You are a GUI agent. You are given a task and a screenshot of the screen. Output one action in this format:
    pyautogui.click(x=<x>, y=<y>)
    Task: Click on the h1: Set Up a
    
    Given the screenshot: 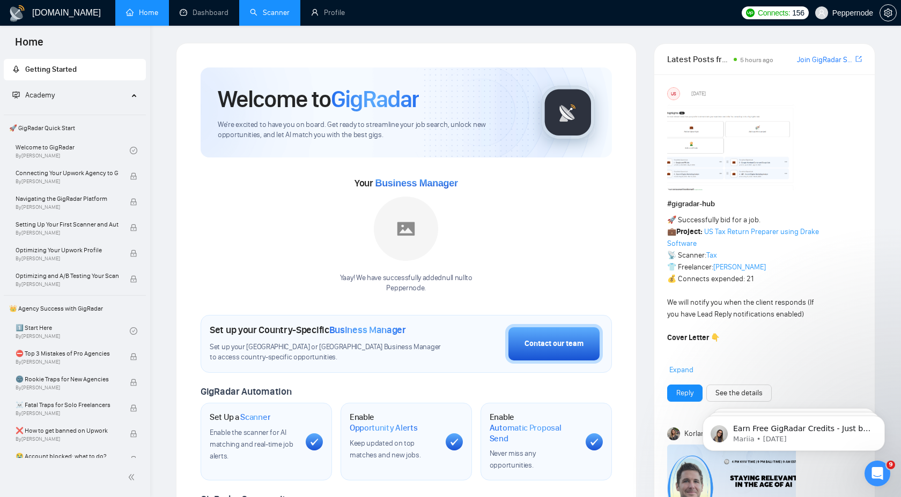 What is the action you would take?
    pyautogui.click(x=240, y=418)
    